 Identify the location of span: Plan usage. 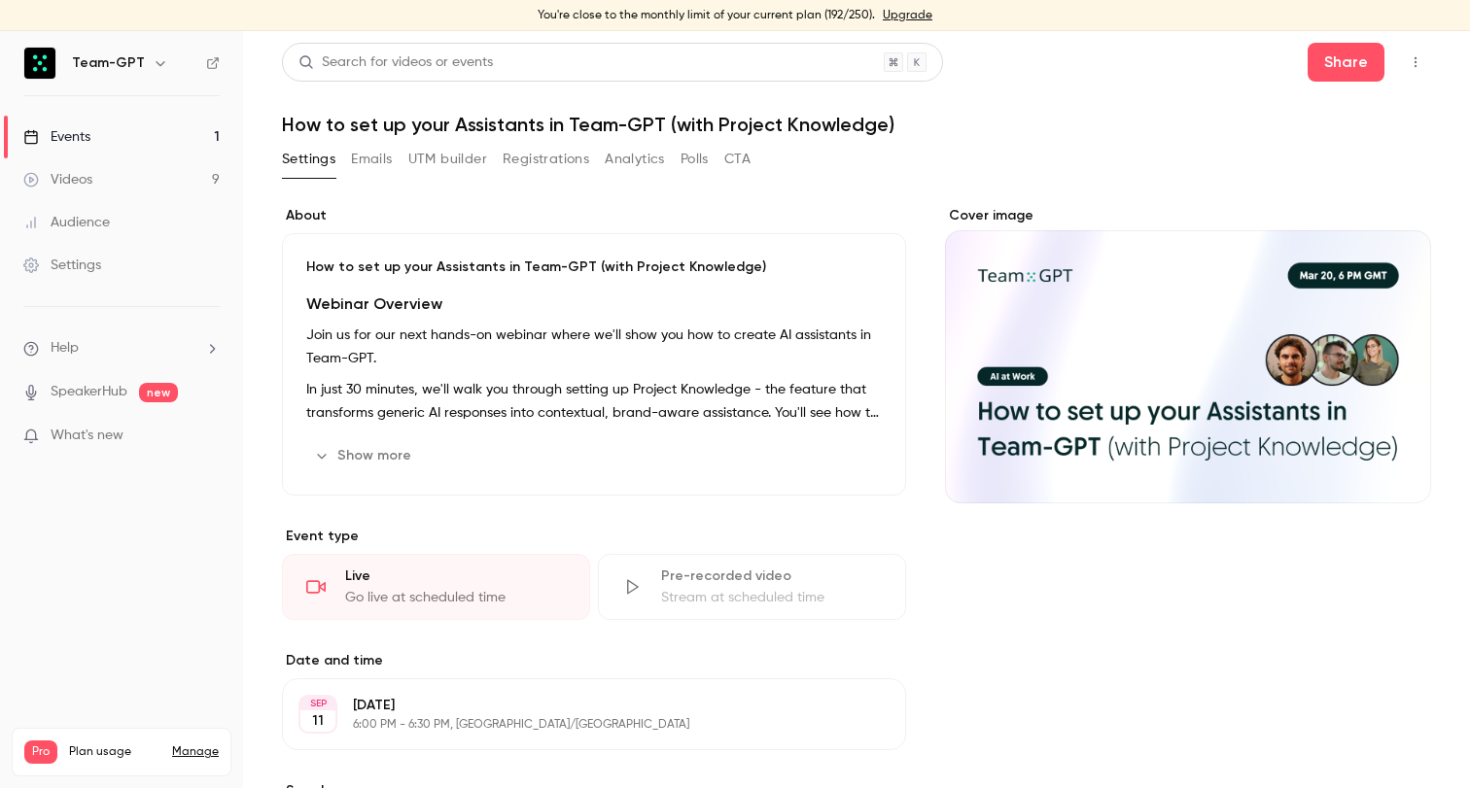
(115, 752).